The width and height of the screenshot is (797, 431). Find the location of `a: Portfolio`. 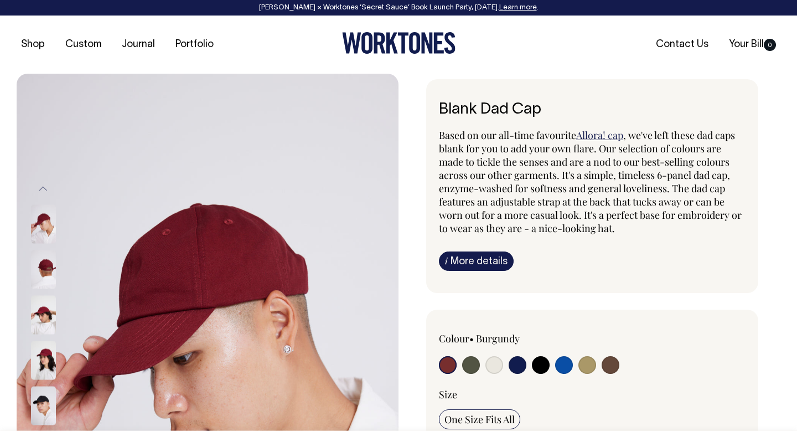

a: Portfolio is located at coordinates (194, 44).